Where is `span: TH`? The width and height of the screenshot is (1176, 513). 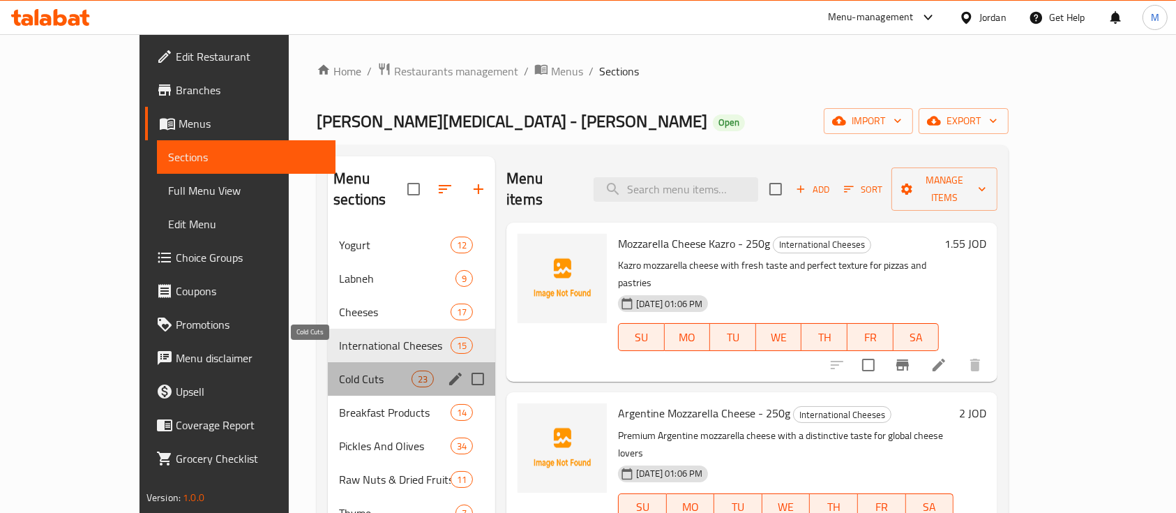 span: TH is located at coordinates (824, 337).